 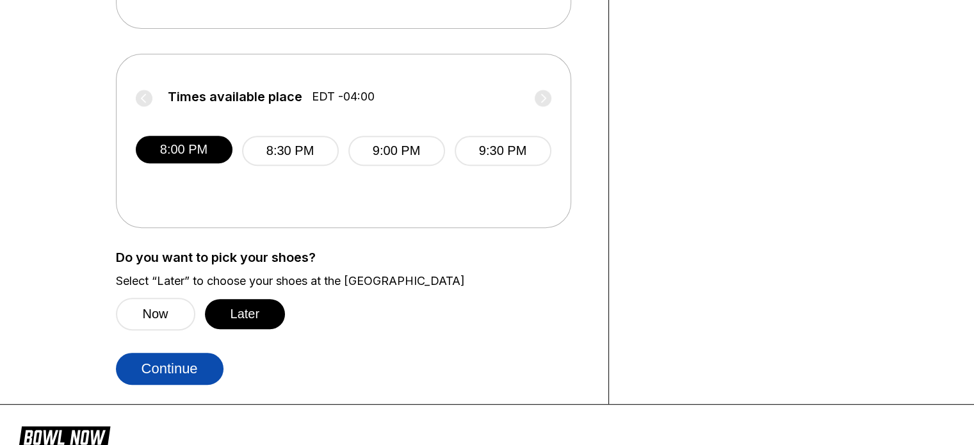 I want to click on button: 9:30 PM, so click(x=503, y=151).